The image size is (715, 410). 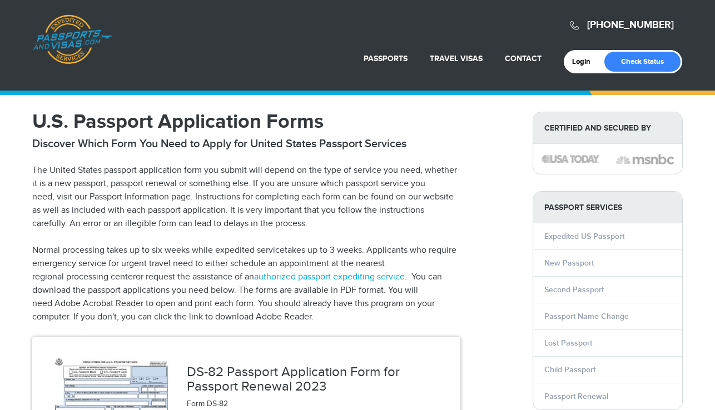 I want to click on a: DS-82 Passport Application Form for Passport Renewal 2023, so click(x=293, y=380).